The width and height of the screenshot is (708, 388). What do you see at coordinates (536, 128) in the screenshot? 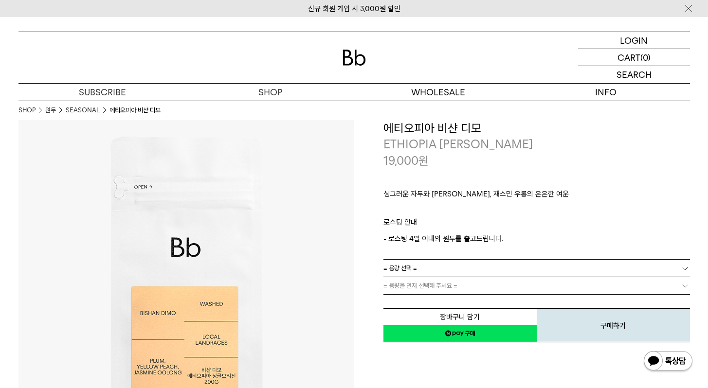
I see `h3: 에티오피아 비샨 디모` at bounding box center [536, 128].